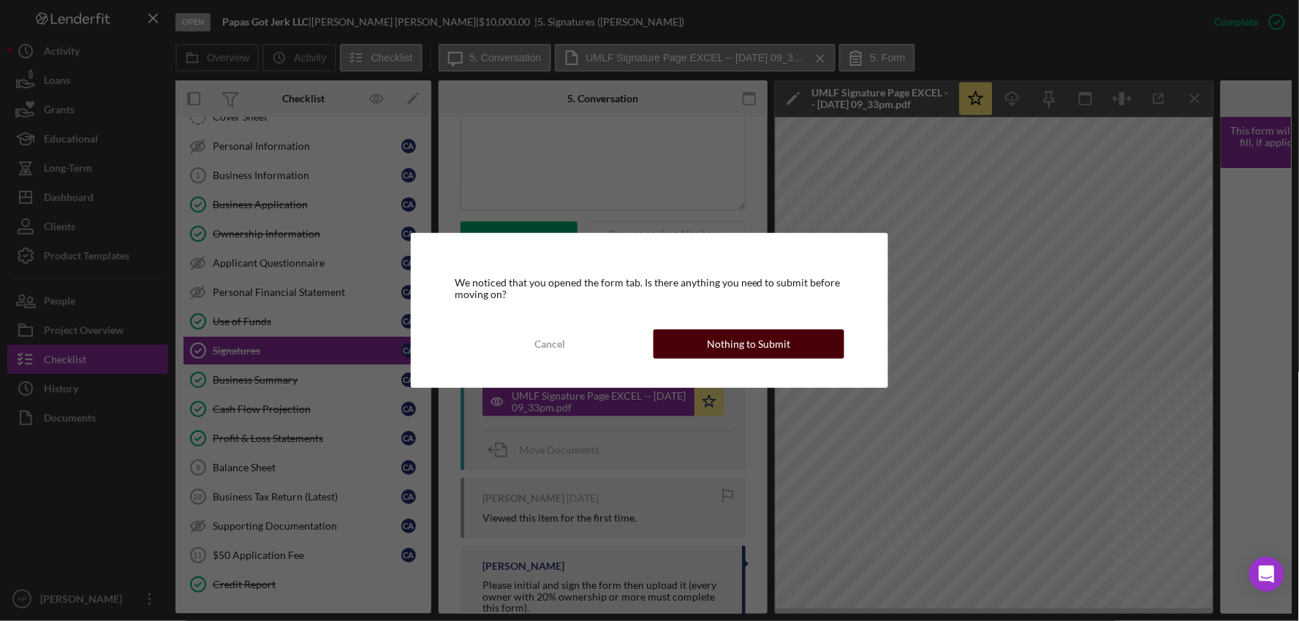  What do you see at coordinates (749, 344) in the screenshot?
I see `button: Nothing to Submit` at bounding box center [749, 344].